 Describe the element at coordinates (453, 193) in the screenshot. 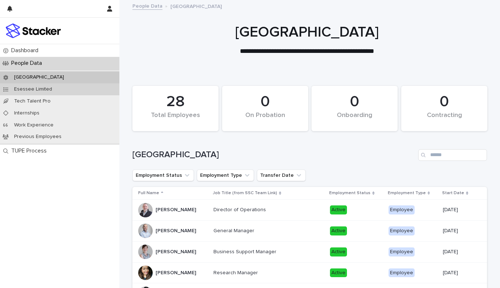

I see `p: Start Date` at that location.